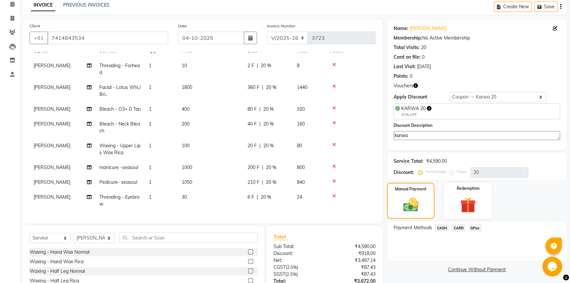 Image resolution: width=570 pixels, height=283 pixels. Describe the element at coordinates (253, 87) in the screenshot. I see `span: 360 F` at that location.